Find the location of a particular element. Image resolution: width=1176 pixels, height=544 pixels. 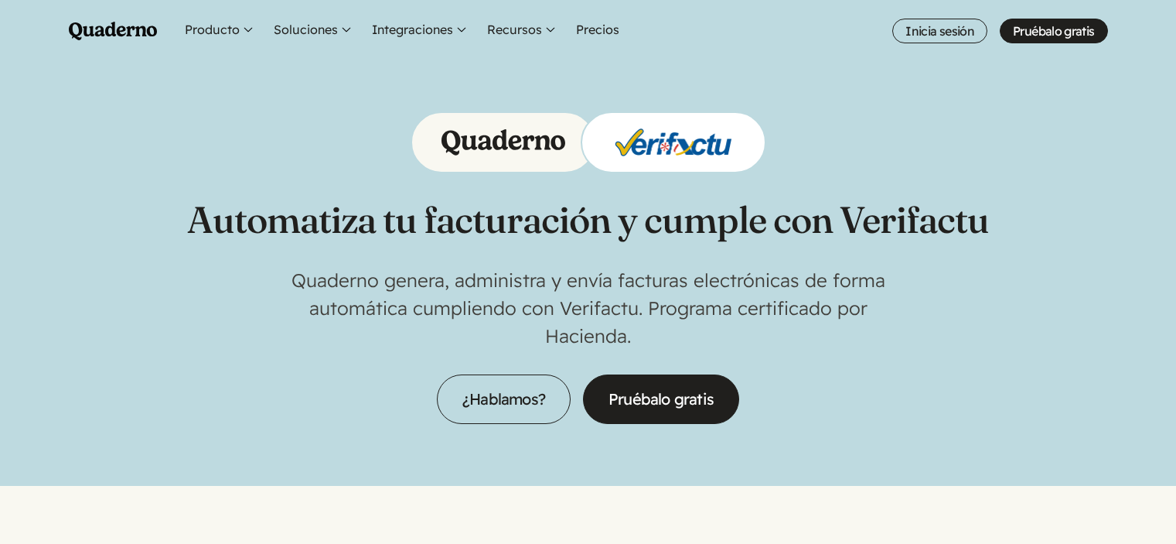

p: Quaderno genera, administra y envía facturas electrónicas de forma automática cumpliendo con Veri... is located at coordinates (588, 308).